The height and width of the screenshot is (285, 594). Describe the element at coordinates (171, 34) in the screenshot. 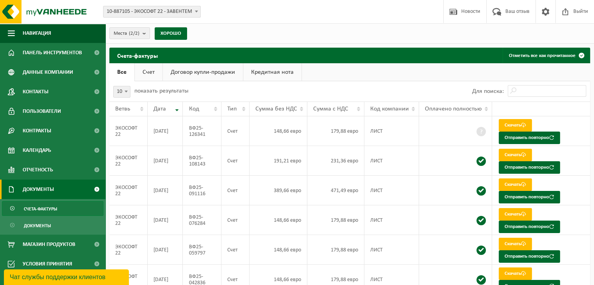

I see `button: ХОРОШО` at that location.